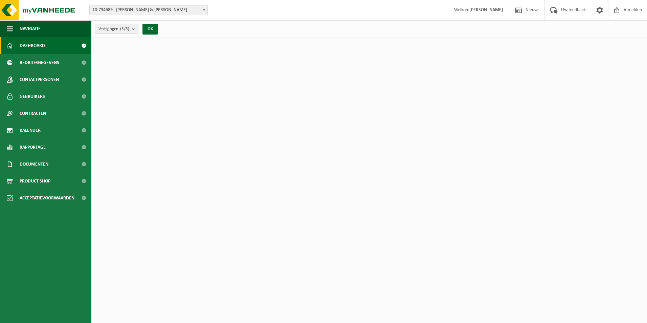  I want to click on span: Vestigingen, so click(114, 29).